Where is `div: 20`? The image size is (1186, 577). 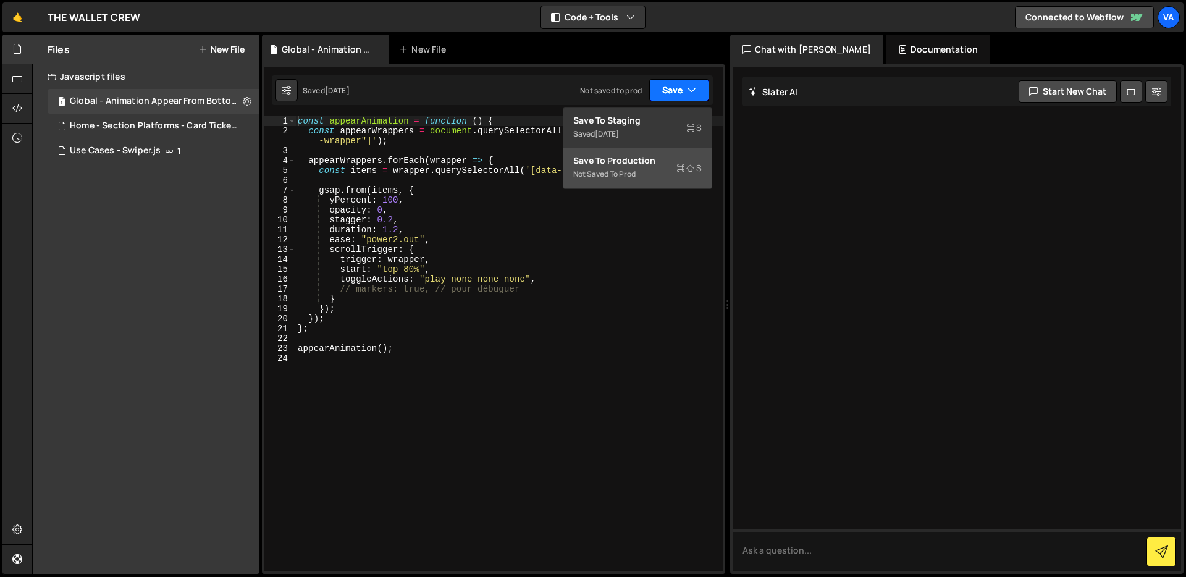 div: 20 is located at coordinates (280, 319).